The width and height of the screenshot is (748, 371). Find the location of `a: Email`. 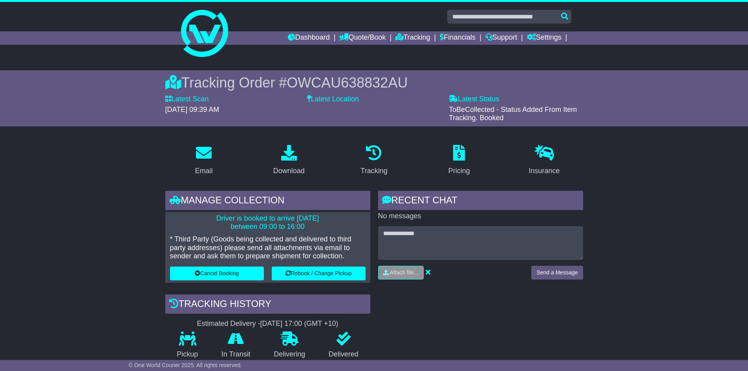

a: Email is located at coordinates (203, 161).